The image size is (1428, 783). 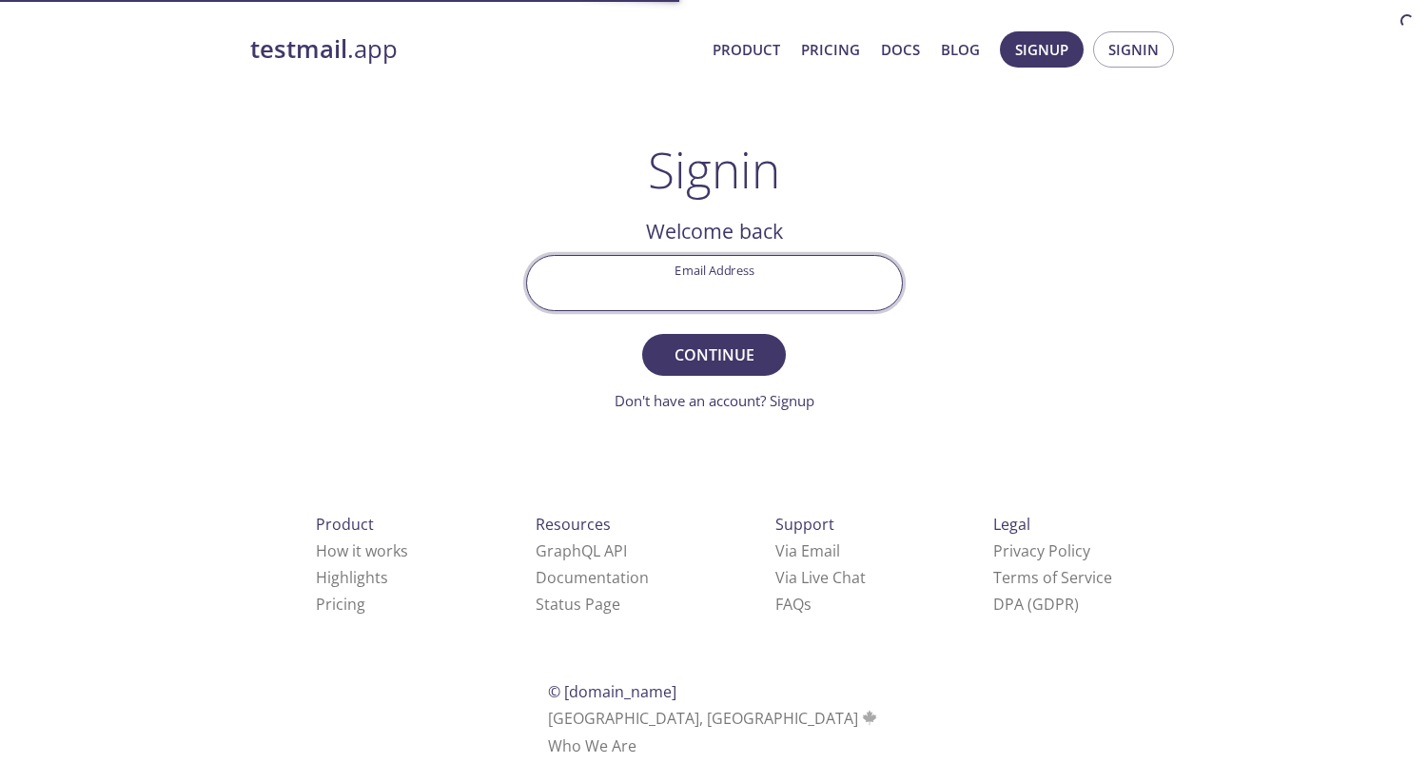 What do you see at coordinates (581, 551) in the screenshot?
I see `a: GraphQL API` at bounding box center [581, 551].